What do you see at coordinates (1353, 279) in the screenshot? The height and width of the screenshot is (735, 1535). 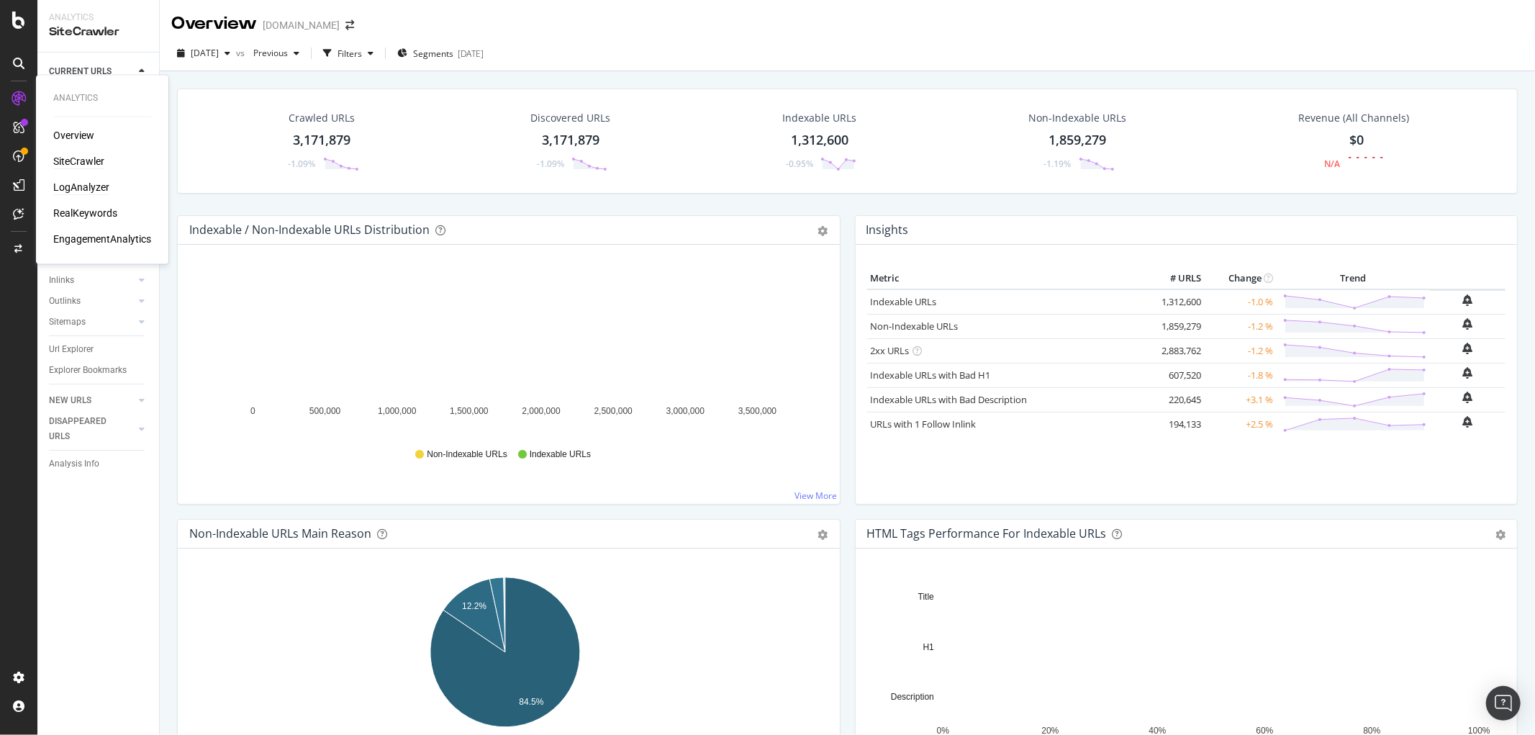 I see `th: Trend` at bounding box center [1353, 279].